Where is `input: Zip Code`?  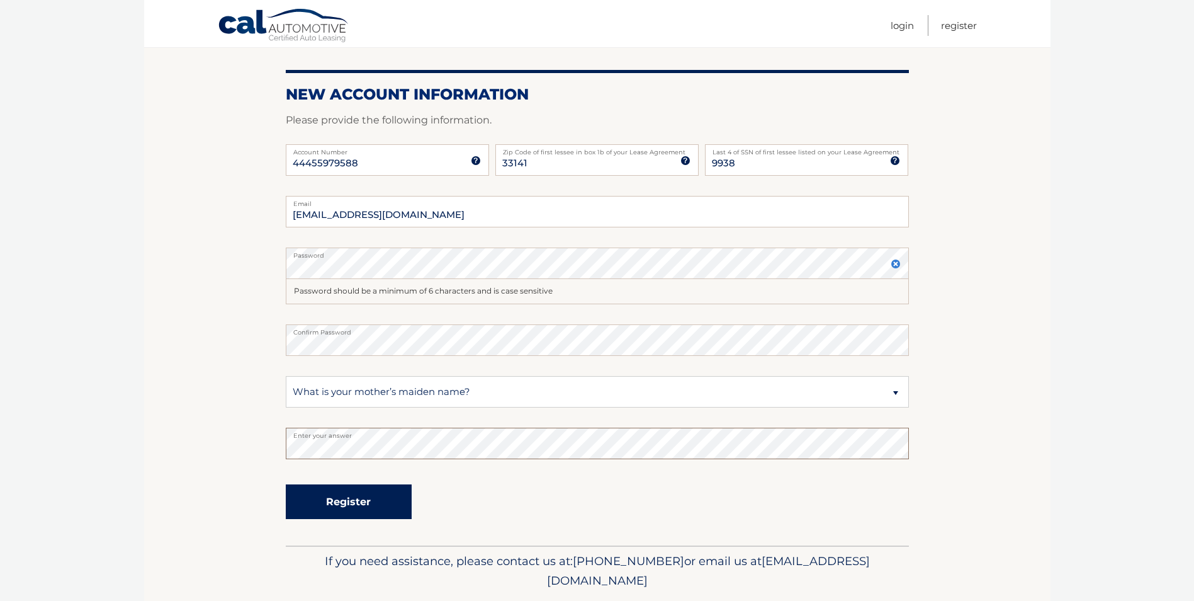 input: Zip Code is located at coordinates (597, 160).